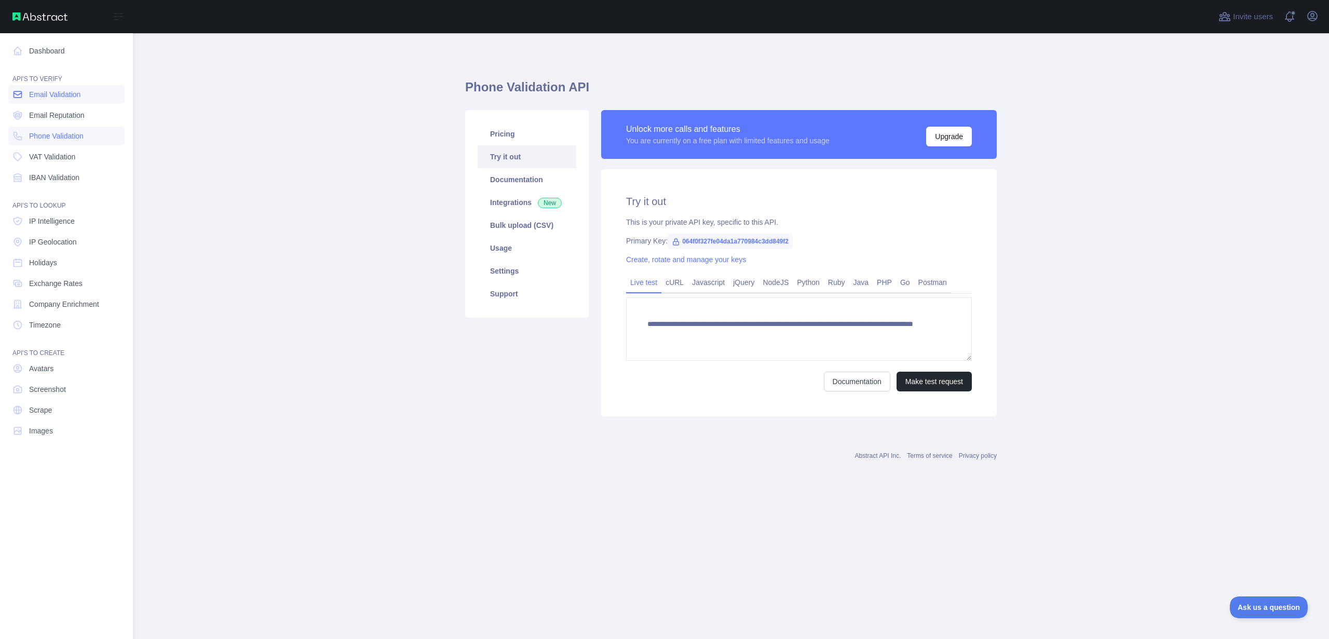 Image resolution: width=1329 pixels, height=639 pixels. Describe the element at coordinates (808, 282) in the screenshot. I see `a: Python` at that location.